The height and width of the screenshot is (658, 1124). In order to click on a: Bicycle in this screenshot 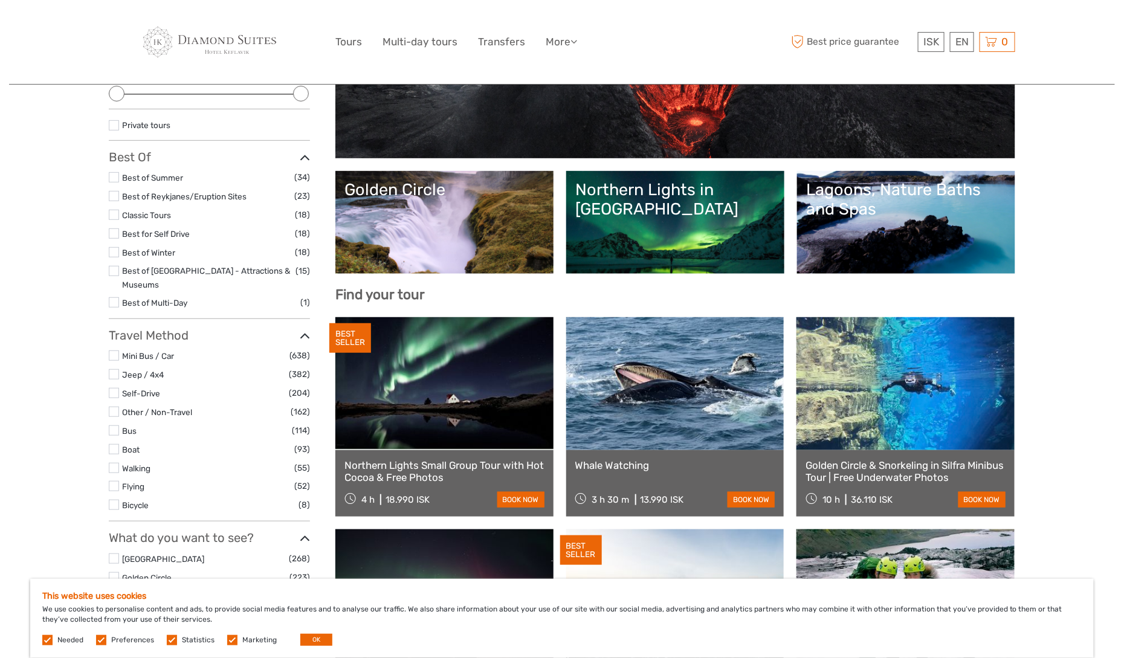, I will do `click(135, 505)`.